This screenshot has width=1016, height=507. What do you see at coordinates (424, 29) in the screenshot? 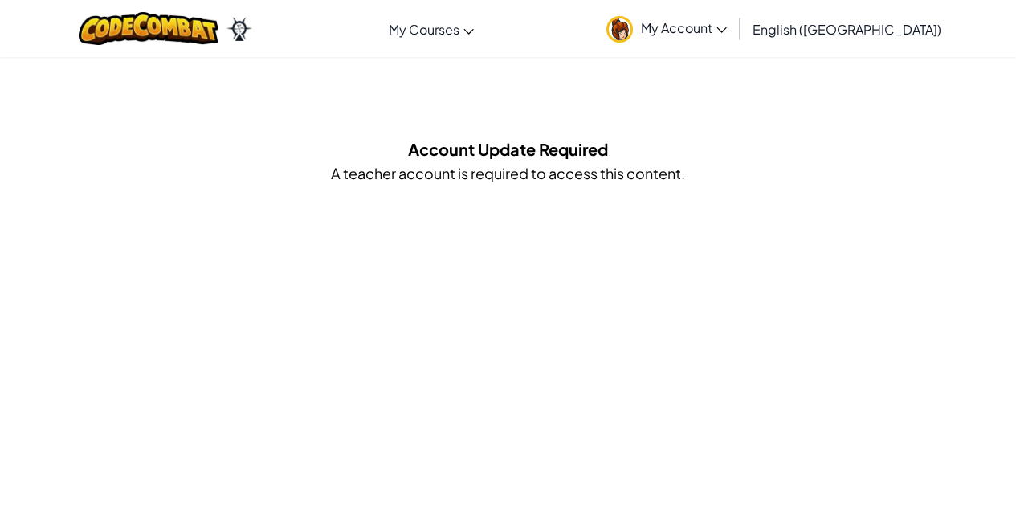
I see `span: My Courses` at bounding box center [424, 29].